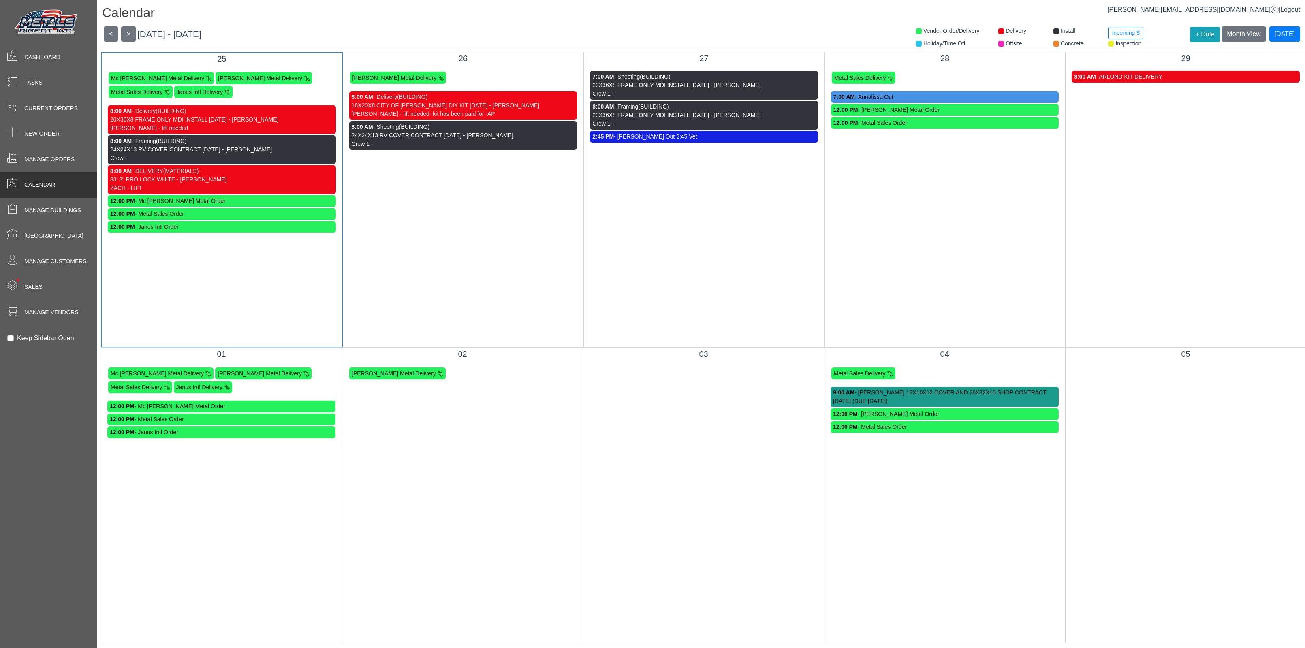 This screenshot has width=1305, height=648. I want to click on span: Delivery, so click(1016, 31).